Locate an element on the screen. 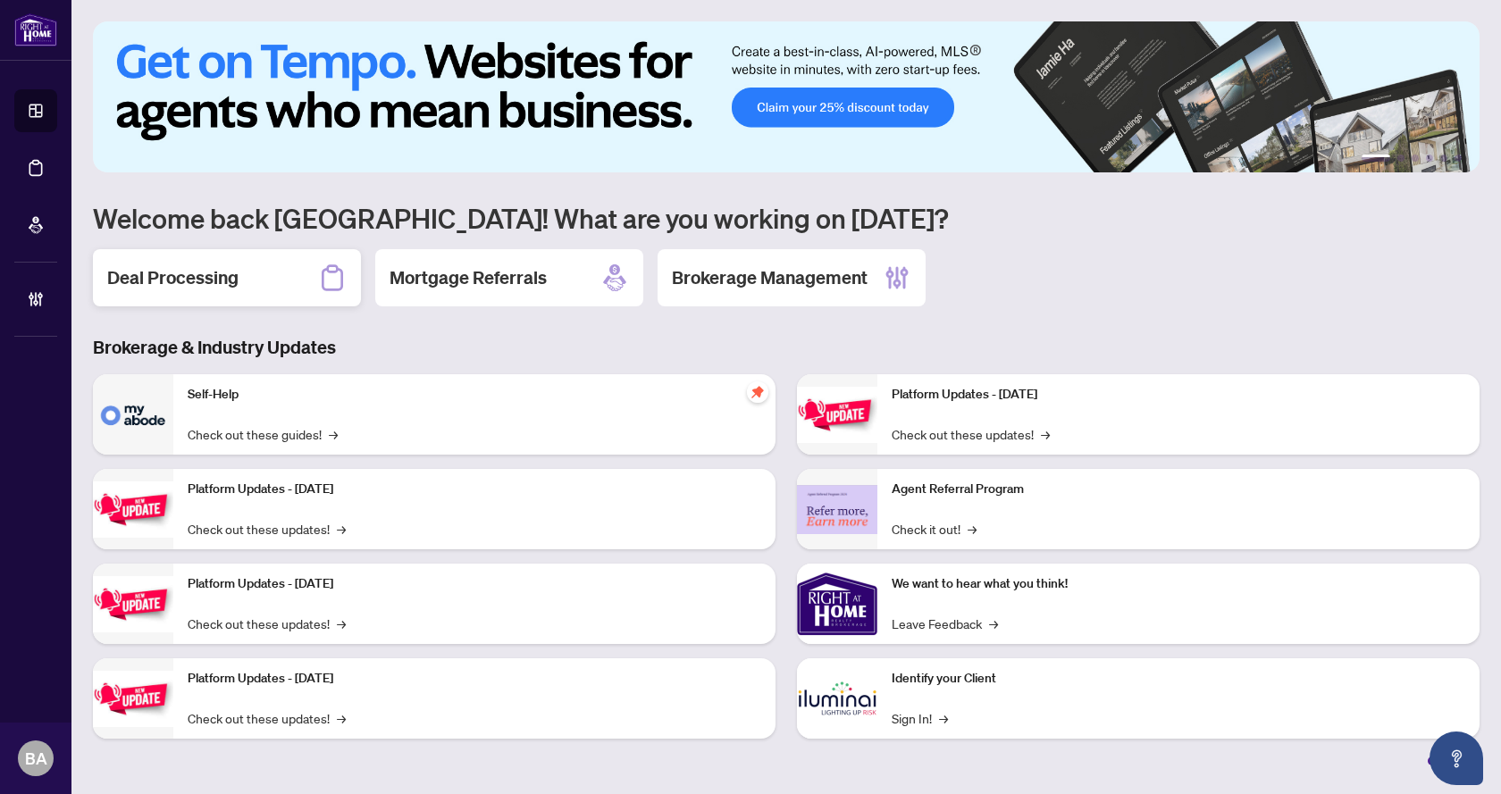 Image resolution: width=1501 pixels, height=794 pixels. img: Platform Updates - June 23, 2025 is located at coordinates (837, 415).